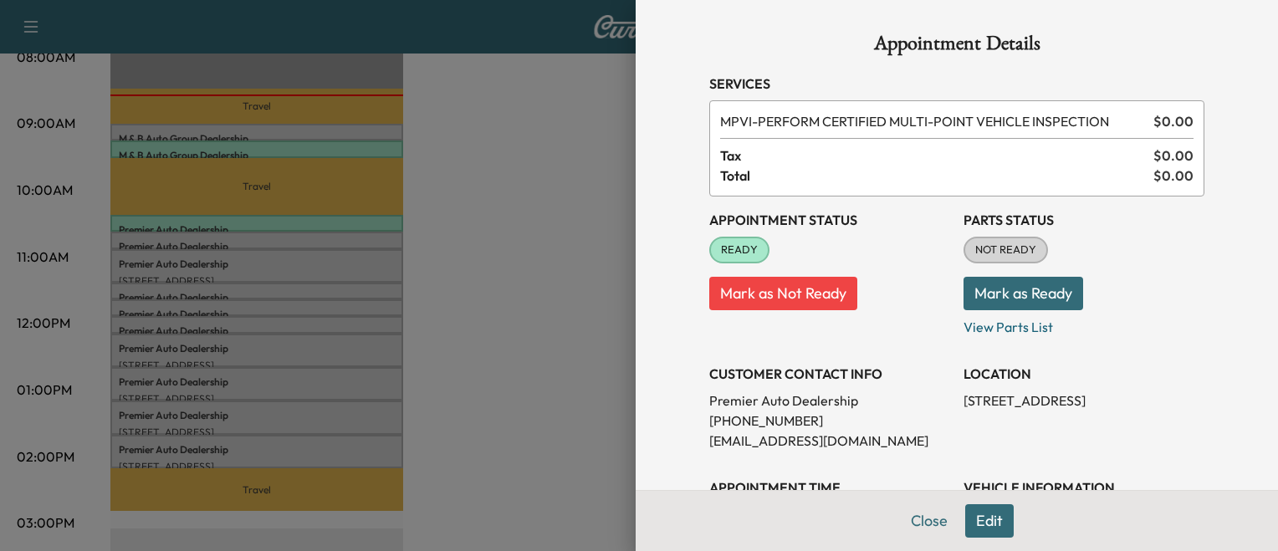 This screenshot has width=1278, height=551. I want to click on h3: VEHICLE INFORMATION, so click(1084, 488).